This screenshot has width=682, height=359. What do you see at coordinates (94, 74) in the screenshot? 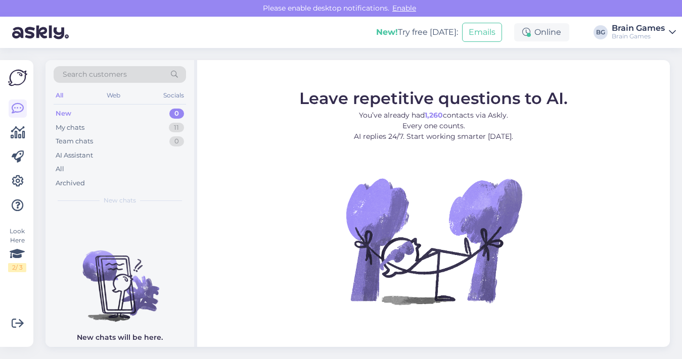
I see `span: Search customers` at bounding box center [94, 74].